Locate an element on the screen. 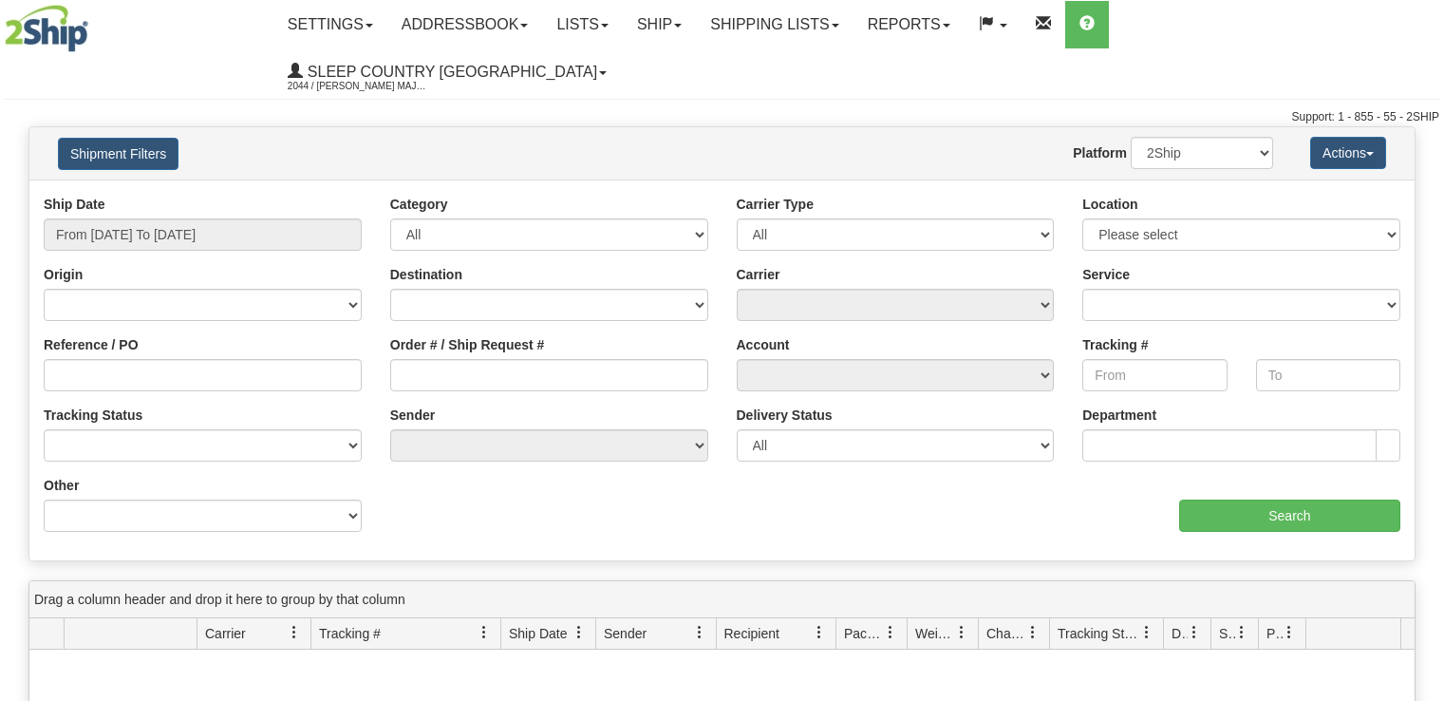  a: Reports is located at coordinates (908, 25).